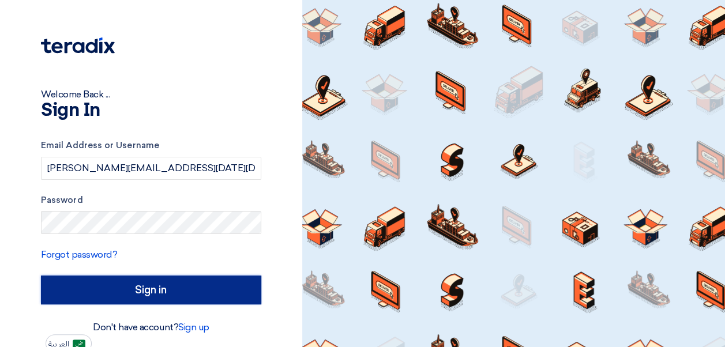 The height and width of the screenshot is (347, 725). What do you see at coordinates (151, 168) in the screenshot?
I see `input: Enter your business email or username` at bounding box center [151, 168].